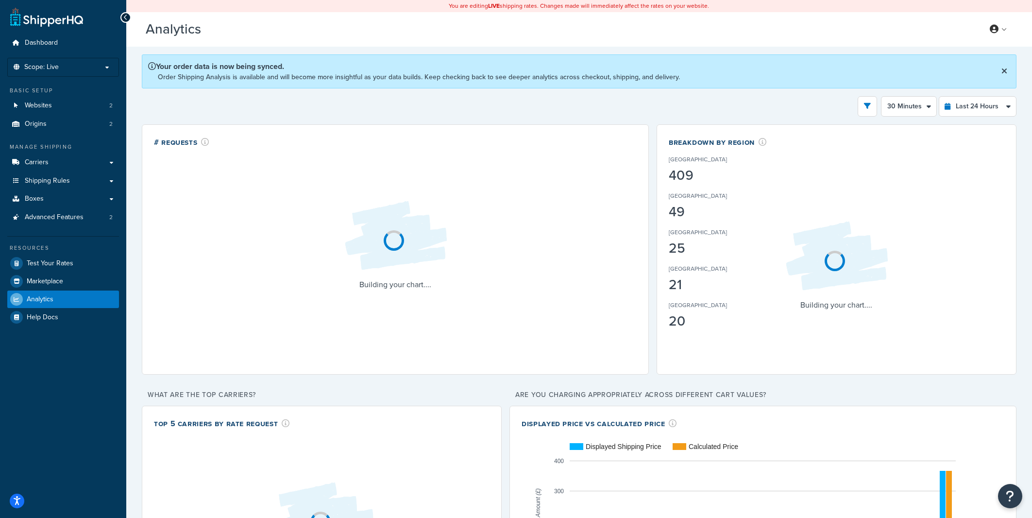  Describe the element at coordinates (63, 317) in the screenshot. I see `a: Help Docs` at that location.